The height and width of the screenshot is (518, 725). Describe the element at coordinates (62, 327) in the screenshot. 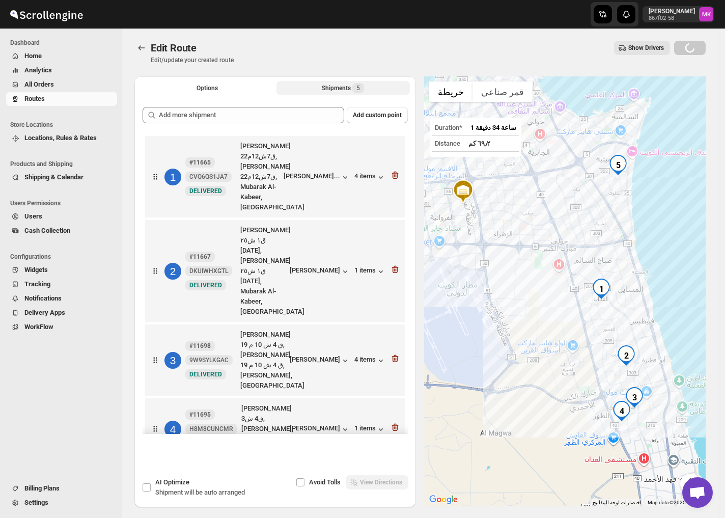

I see `button: WorkFlow` at that location.